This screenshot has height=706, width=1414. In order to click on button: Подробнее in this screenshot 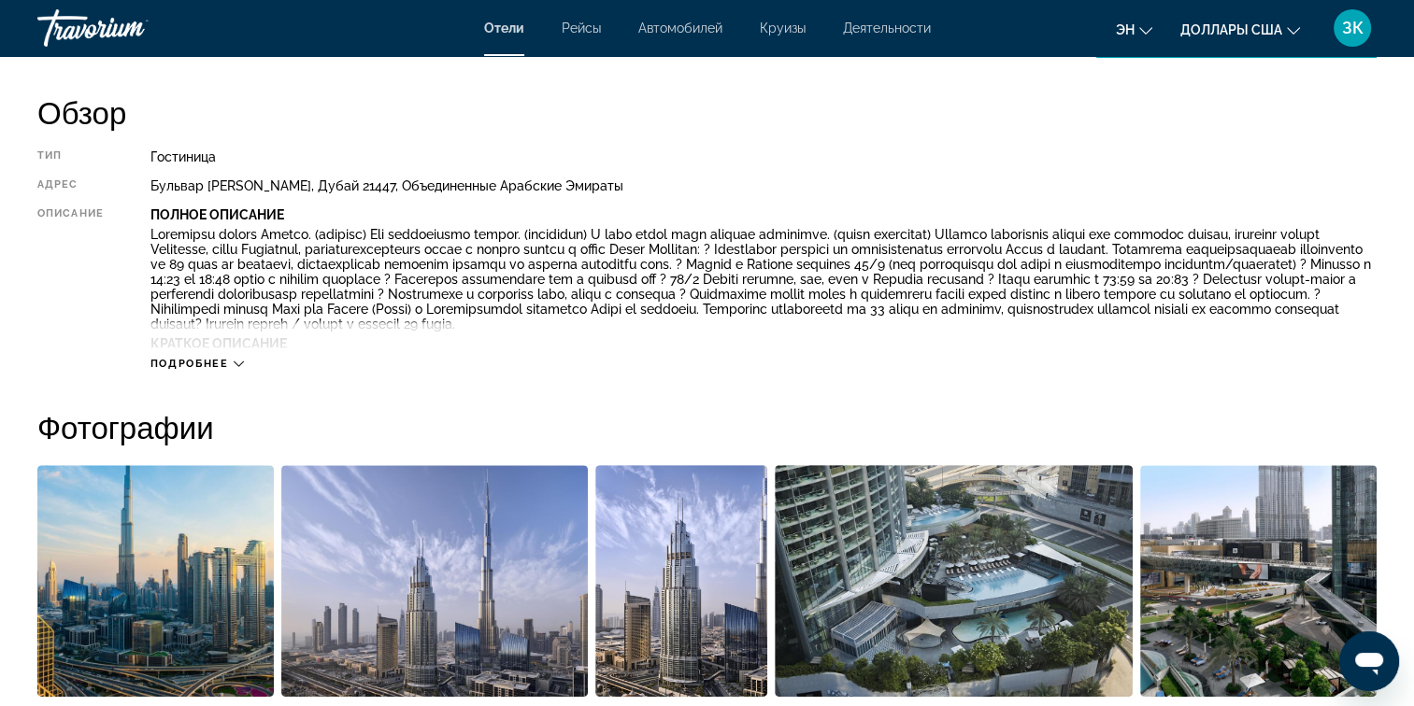, I will do `click(197, 363)`.